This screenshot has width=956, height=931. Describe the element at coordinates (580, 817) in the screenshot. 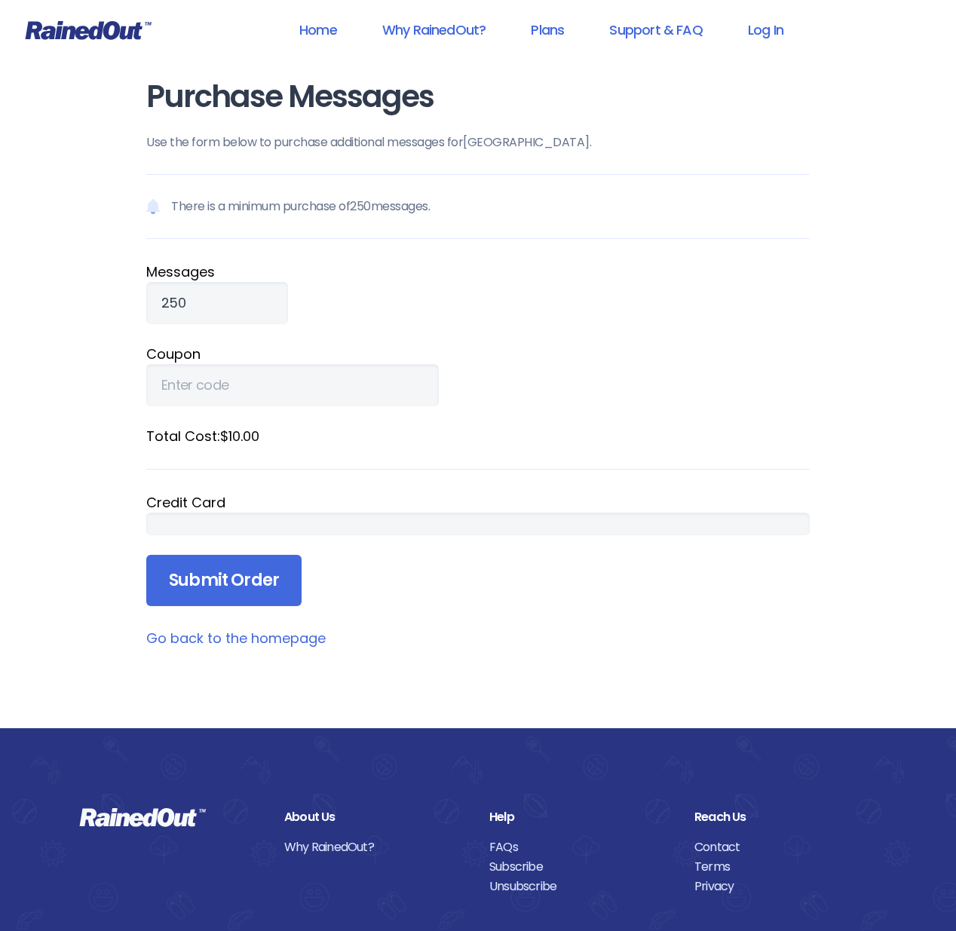

I see `div: Help` at that location.